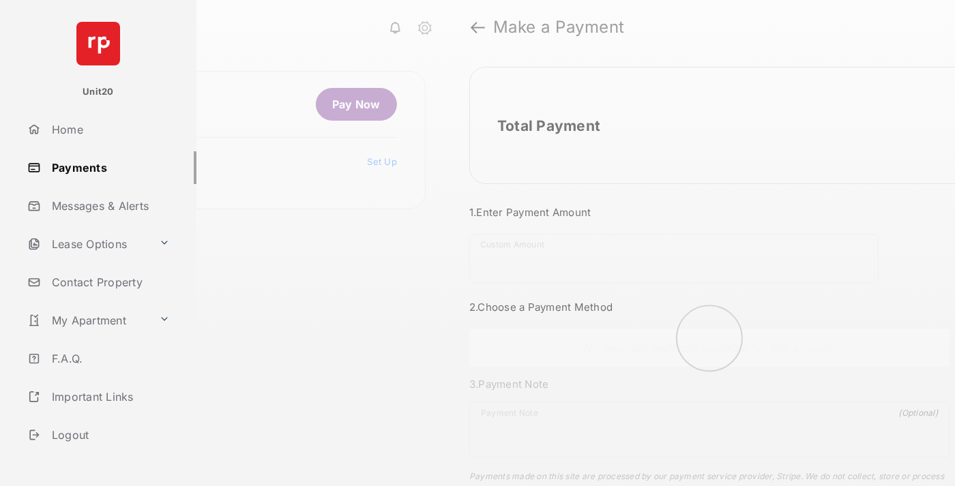 The image size is (955, 486). I want to click on h3: 2. Choose a Payment Method, so click(709, 307).